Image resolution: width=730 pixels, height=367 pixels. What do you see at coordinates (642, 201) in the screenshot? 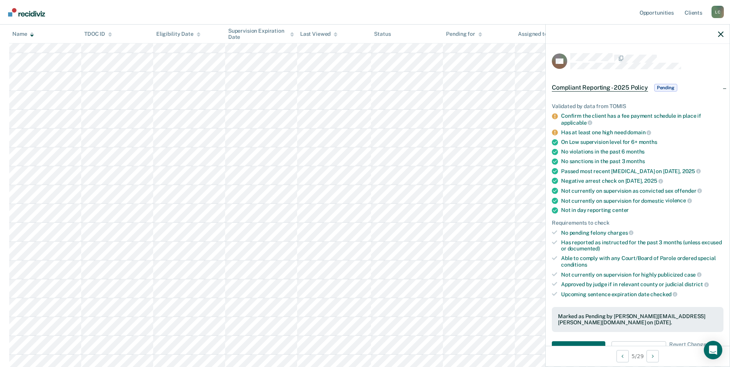
I see `div: Not currently on supervision for domestic` at bounding box center [642, 201].